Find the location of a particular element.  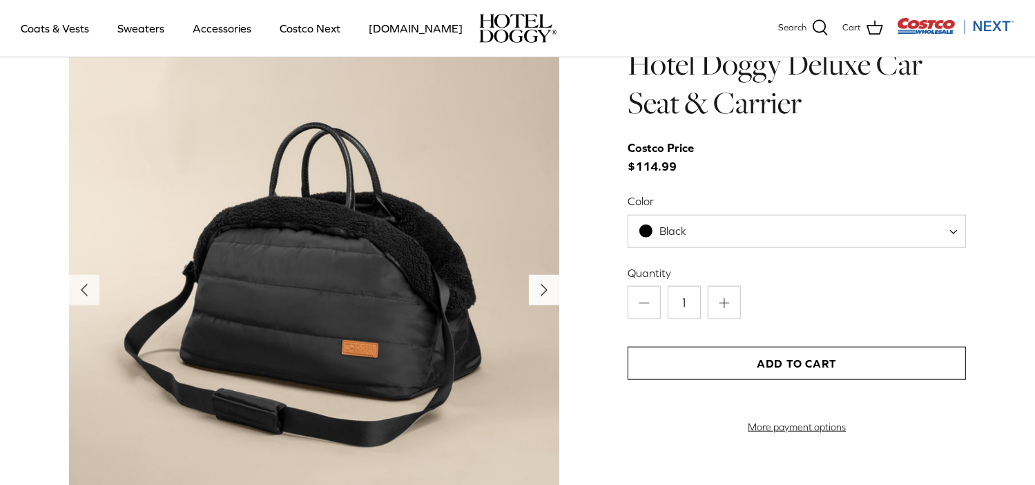

a: hoteldoggy.com hoteldoggycom is located at coordinates (518, 28).